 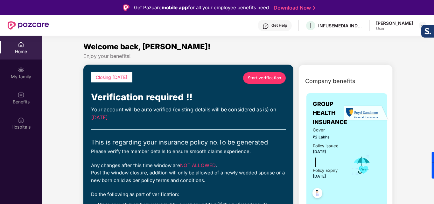 I want to click on img: Logo, so click(x=126, y=8).